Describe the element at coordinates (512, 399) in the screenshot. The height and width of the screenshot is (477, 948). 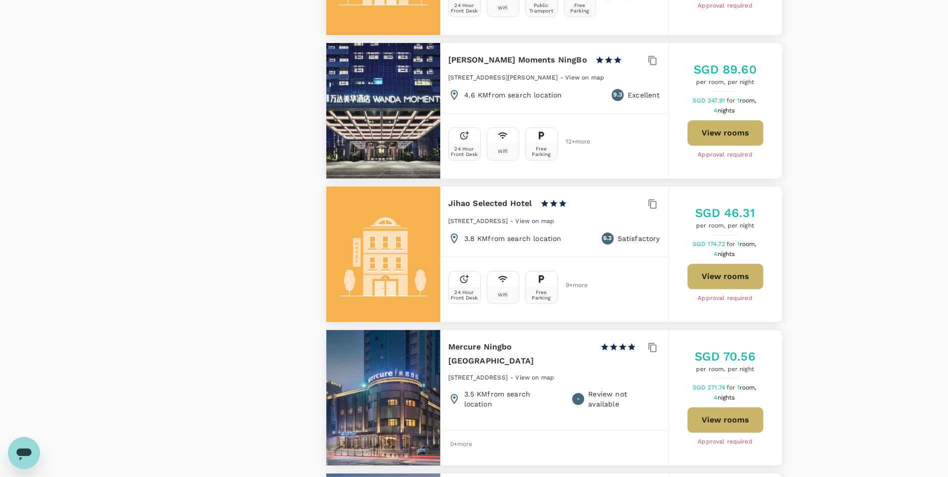
I see `p: 3.5 KM from search location` at that location.